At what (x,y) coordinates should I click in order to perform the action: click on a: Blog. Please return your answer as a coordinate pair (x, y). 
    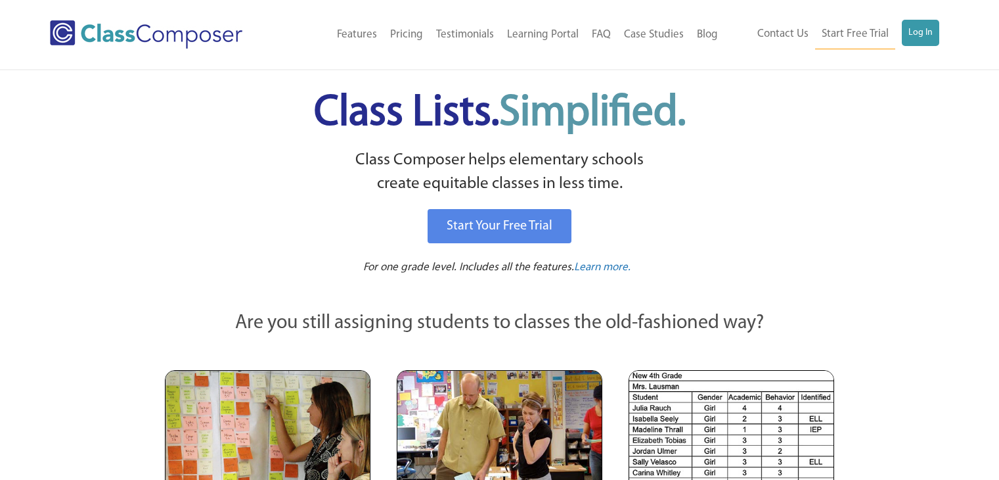
    Looking at the image, I should click on (708, 35).